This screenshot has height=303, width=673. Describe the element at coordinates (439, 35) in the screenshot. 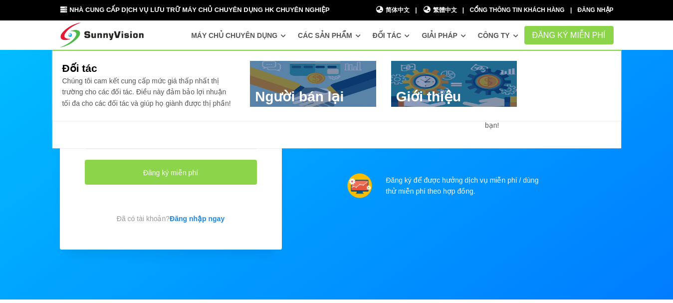

I see `font: Giải pháp` at that location.